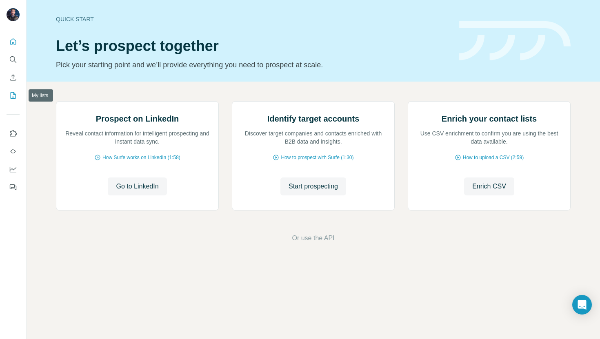  I want to click on button: Use Surfe on LinkedIn, so click(13, 133).